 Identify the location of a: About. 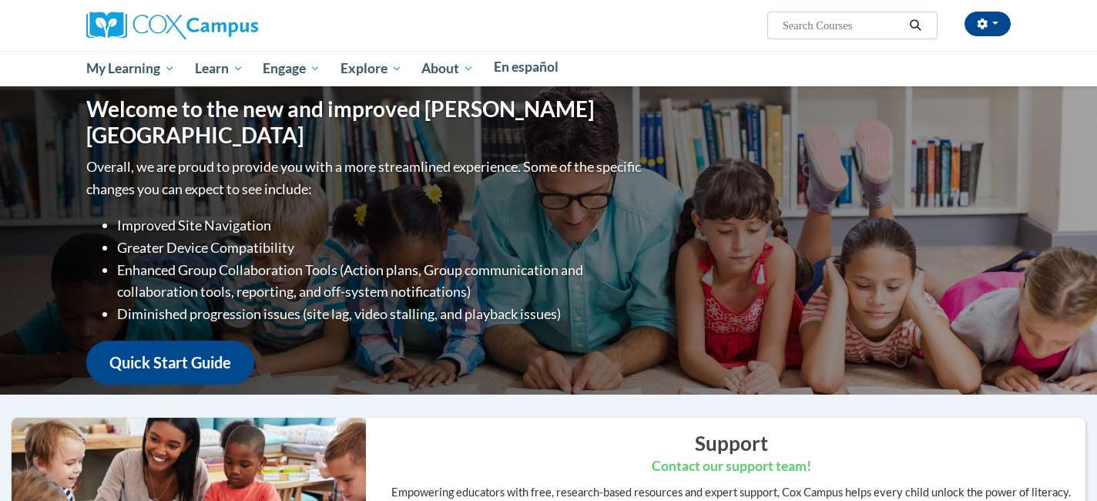
(448, 69).